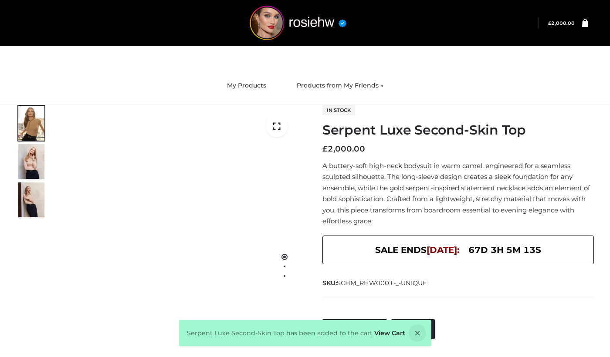 This screenshot has height=357, width=610. Describe the element at coordinates (381, 283) in the screenshot. I see `span: SCHM_RHW0001-_-UNIQUE` at that location.